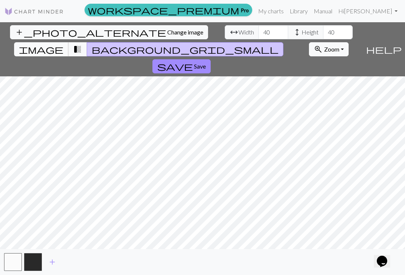 Image resolution: width=405 pixels, height=275 pixels. Describe the element at coordinates (310, 32) in the screenshot. I see `span: Height` at that location.